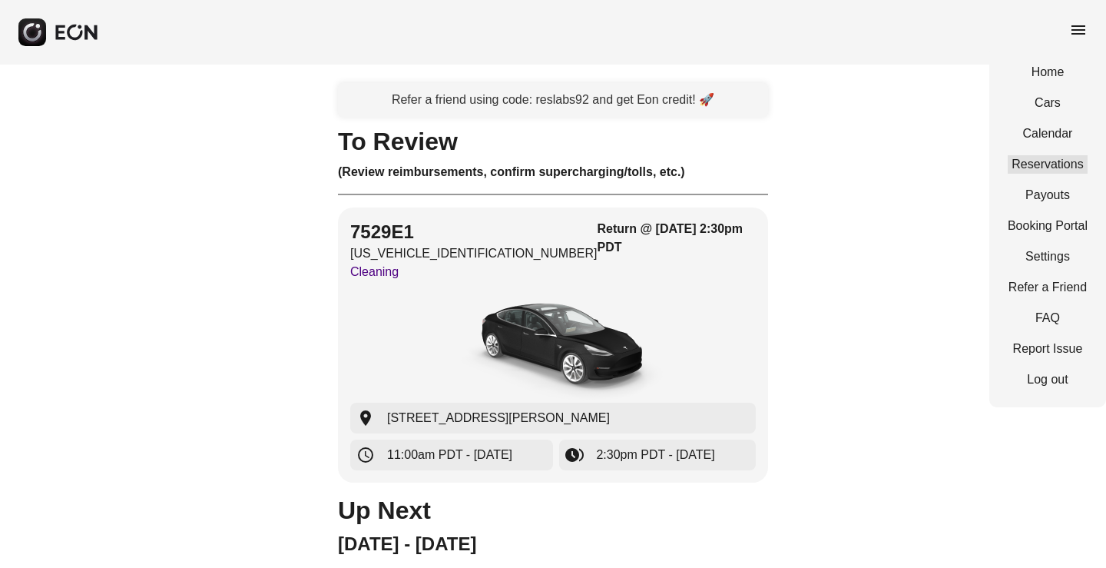  Describe the element at coordinates (1048, 226) in the screenshot. I see `a: Booking Portal` at that location.